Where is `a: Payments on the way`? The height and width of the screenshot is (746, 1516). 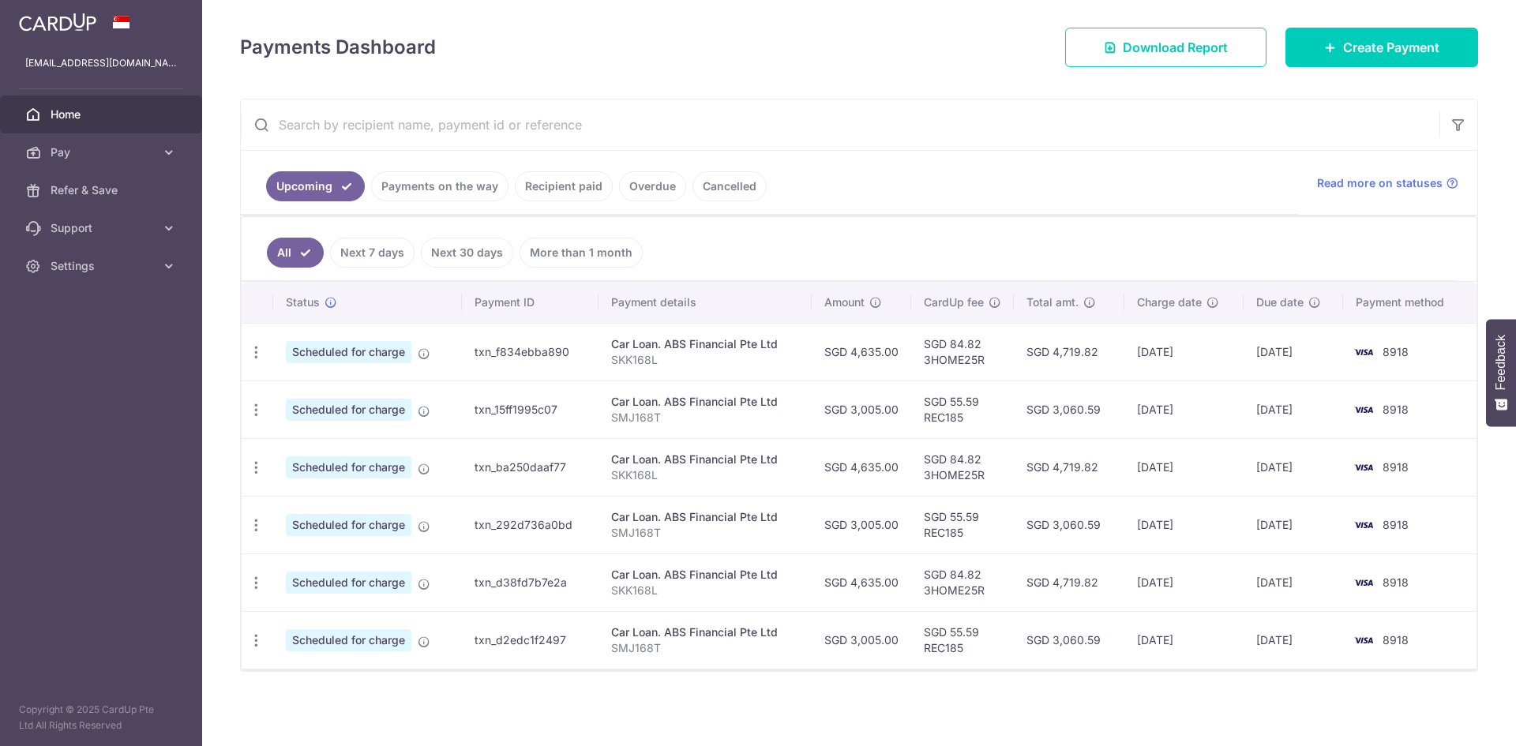 a: Payments on the way is located at coordinates (440, 186).